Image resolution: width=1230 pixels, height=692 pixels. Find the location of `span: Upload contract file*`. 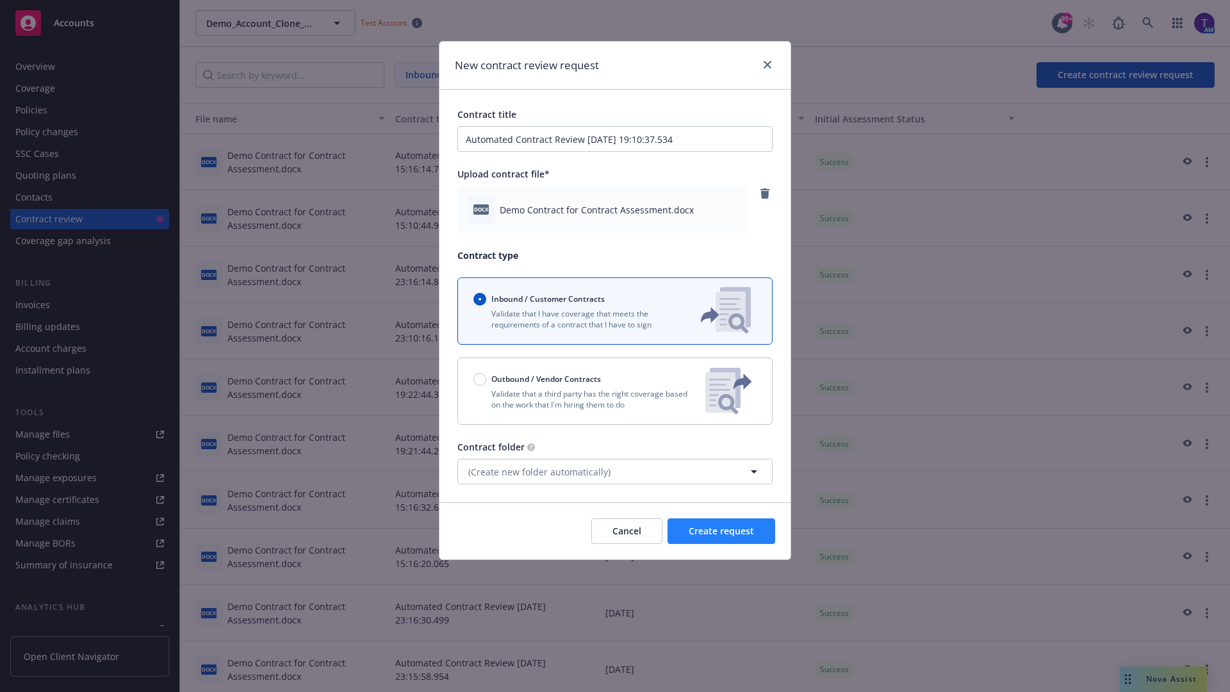

span: Upload contract file* is located at coordinates (503, 174).